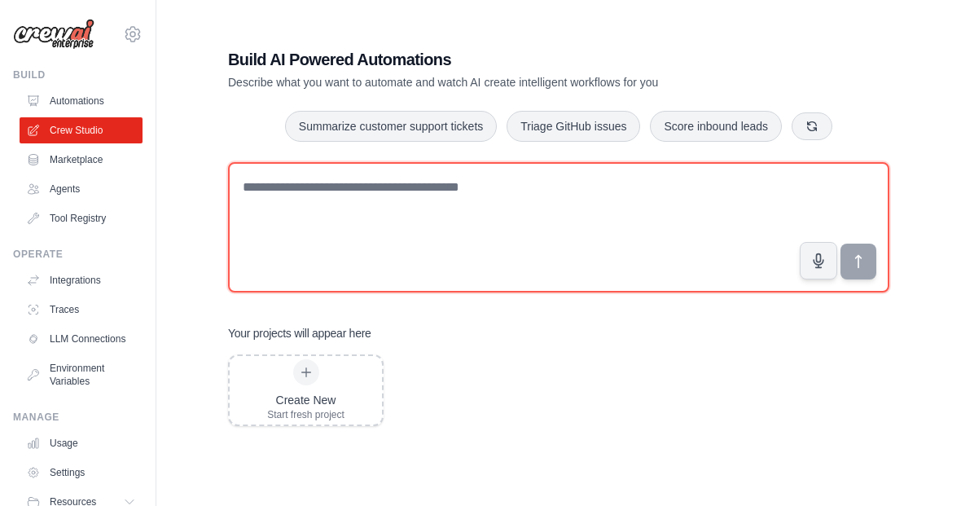  What do you see at coordinates (81, 374) in the screenshot?
I see `a: Environment Variables` at bounding box center [81, 374].